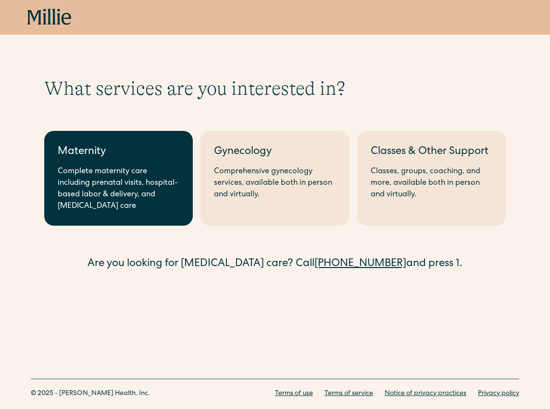 This screenshot has width=550, height=409. What do you see at coordinates (275, 89) in the screenshot?
I see `h1: What services are you interested in?` at bounding box center [275, 89].